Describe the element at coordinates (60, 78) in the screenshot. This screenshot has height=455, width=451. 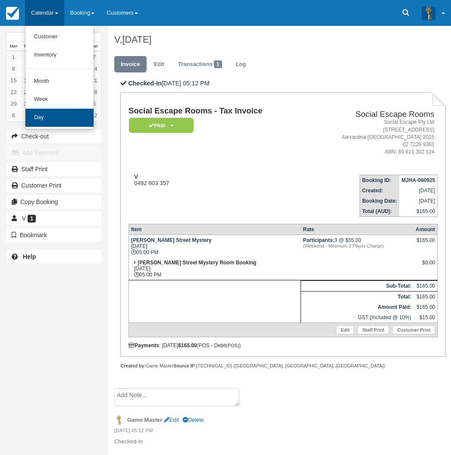
I see `ul: Calendar` at that location.